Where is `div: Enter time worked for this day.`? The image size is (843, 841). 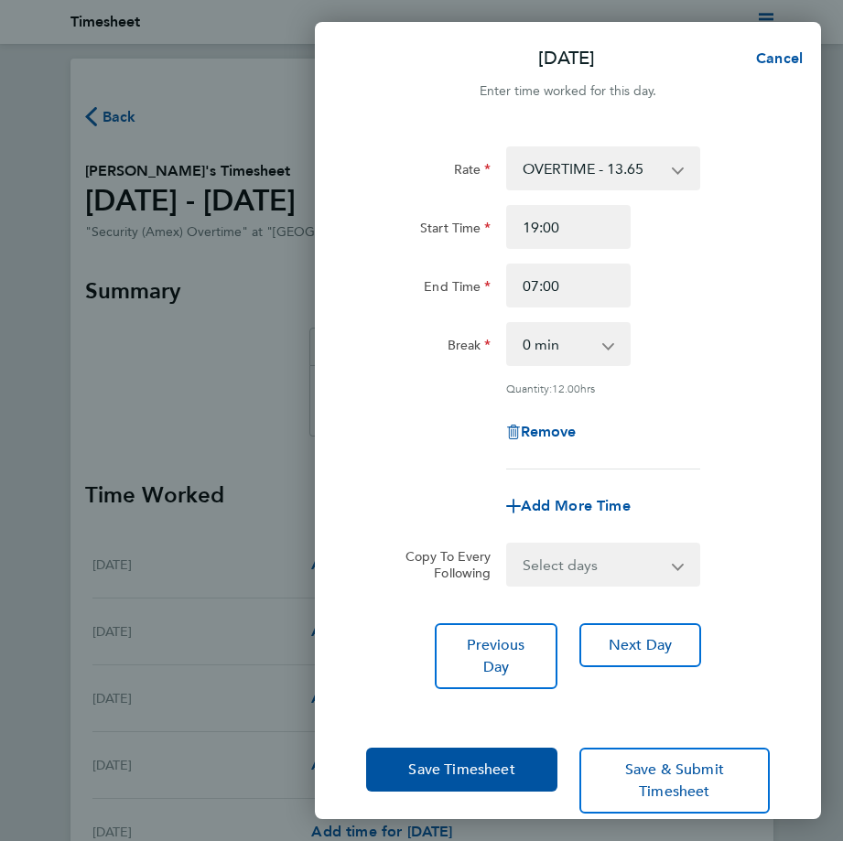 div: Enter time worked for this day. is located at coordinates (568, 92).